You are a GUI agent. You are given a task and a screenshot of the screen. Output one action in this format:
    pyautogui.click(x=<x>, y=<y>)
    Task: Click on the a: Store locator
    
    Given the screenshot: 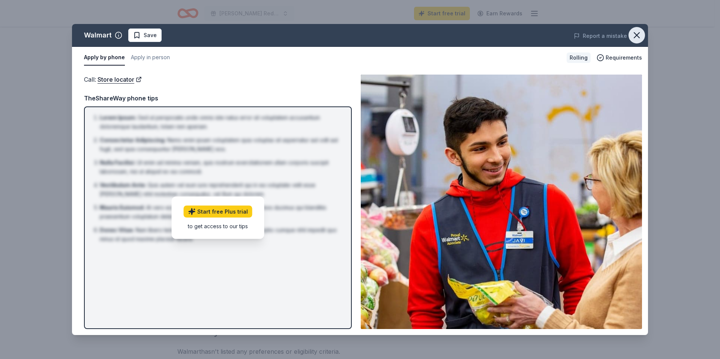 What is the action you would take?
    pyautogui.click(x=120, y=79)
    